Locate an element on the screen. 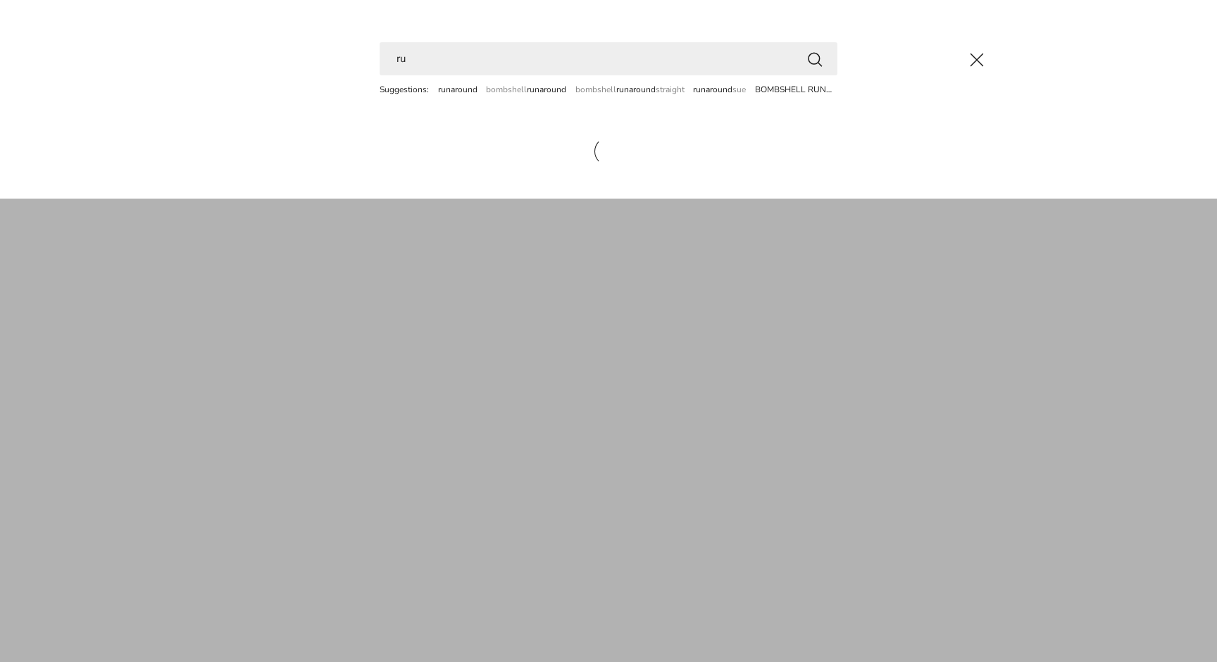  span: straight is located at coordinates (670, 89).